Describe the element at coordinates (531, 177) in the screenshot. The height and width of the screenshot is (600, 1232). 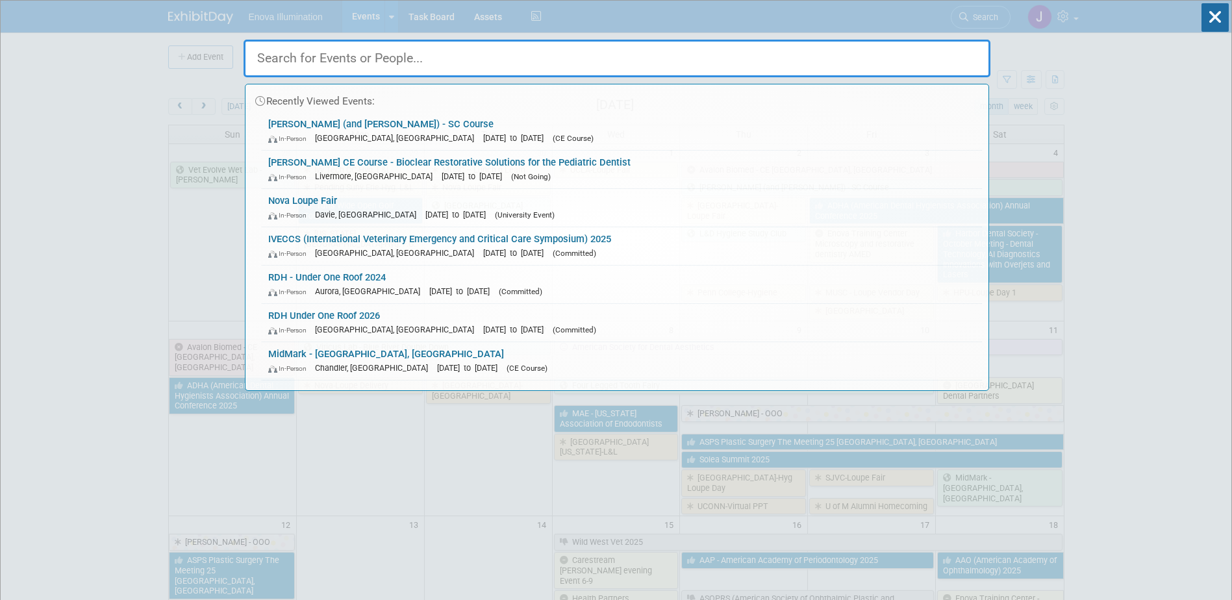
I see `span: (Not Going)` at that location.